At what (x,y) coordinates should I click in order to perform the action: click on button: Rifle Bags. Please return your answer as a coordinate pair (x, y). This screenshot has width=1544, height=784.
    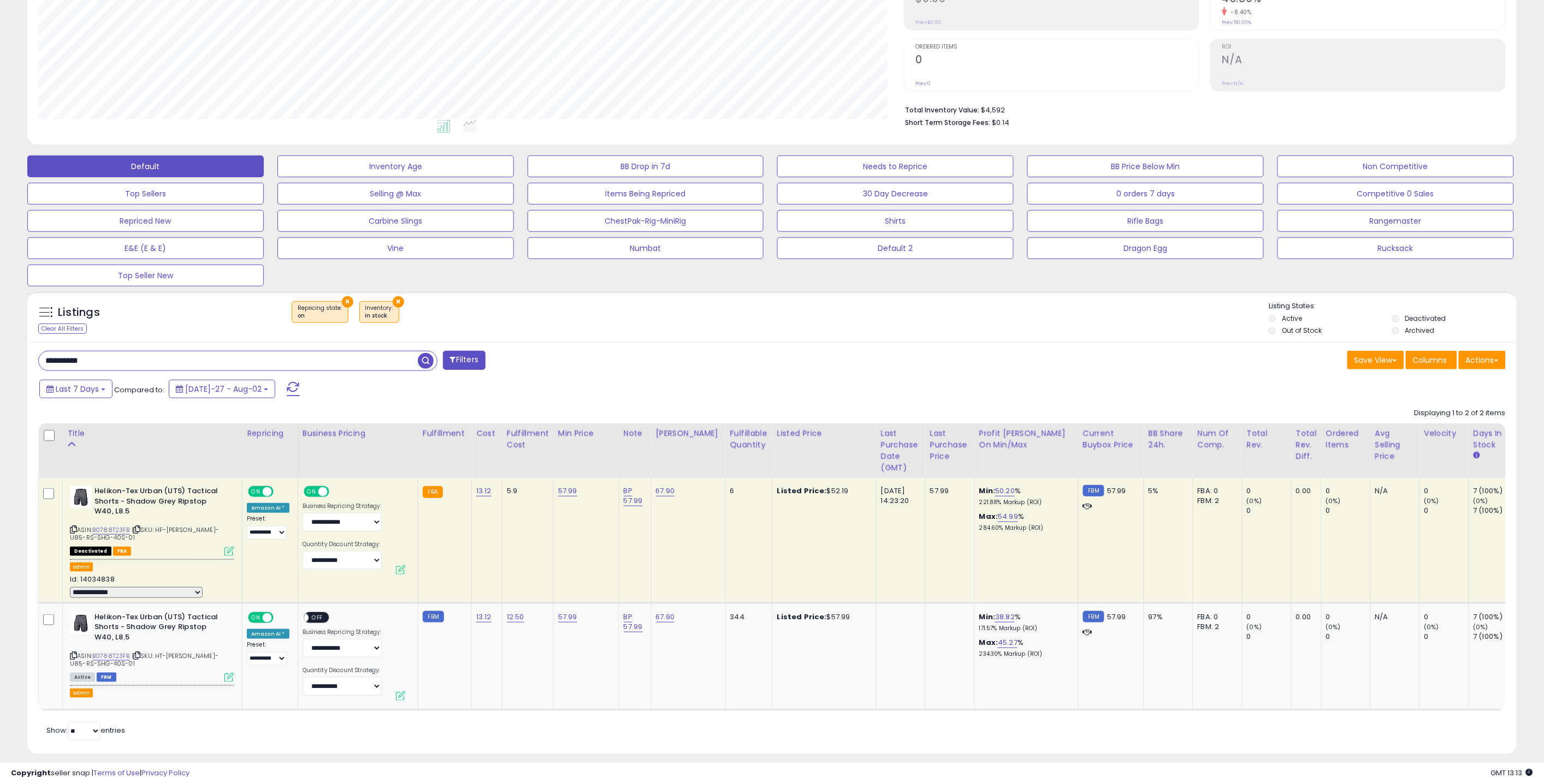
    Looking at the image, I should click on (1145, 221).